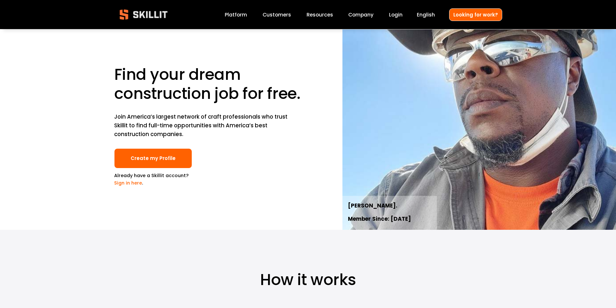 The width and height of the screenshot is (616, 308). Describe the element at coordinates (361, 15) in the screenshot. I see `a: Company` at that location.